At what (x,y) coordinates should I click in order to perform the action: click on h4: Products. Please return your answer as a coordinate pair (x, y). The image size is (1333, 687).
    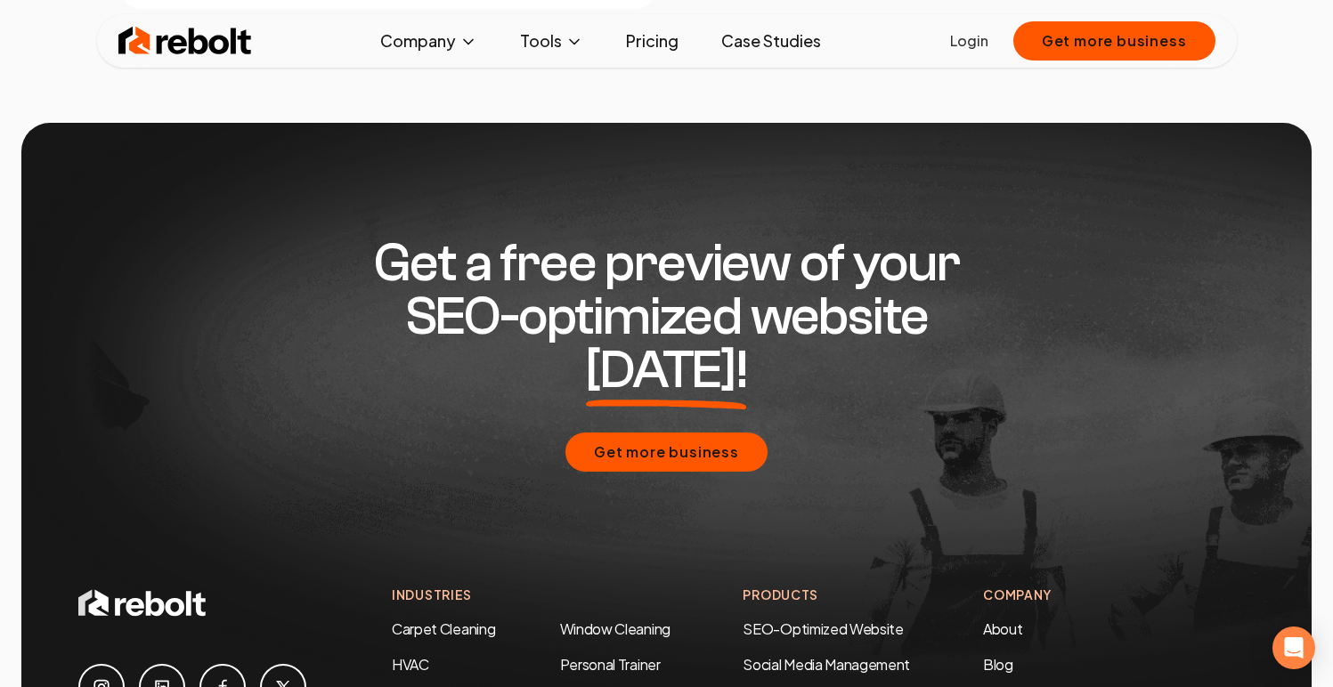
    Looking at the image, I should click on (827, 595).